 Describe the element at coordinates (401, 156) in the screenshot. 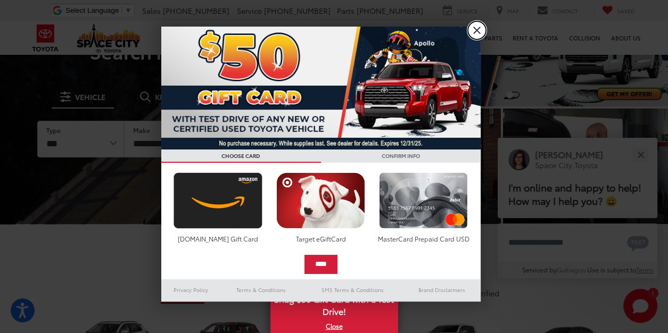

I see `h3: CONFIRM INFO` at that location.